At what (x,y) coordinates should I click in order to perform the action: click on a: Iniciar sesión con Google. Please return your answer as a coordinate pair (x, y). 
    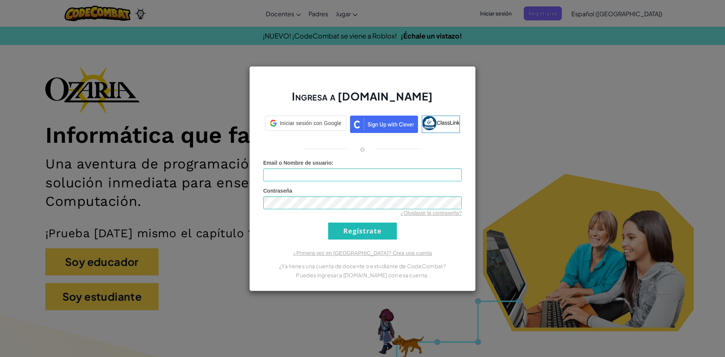
    Looking at the image, I should click on (305, 124).